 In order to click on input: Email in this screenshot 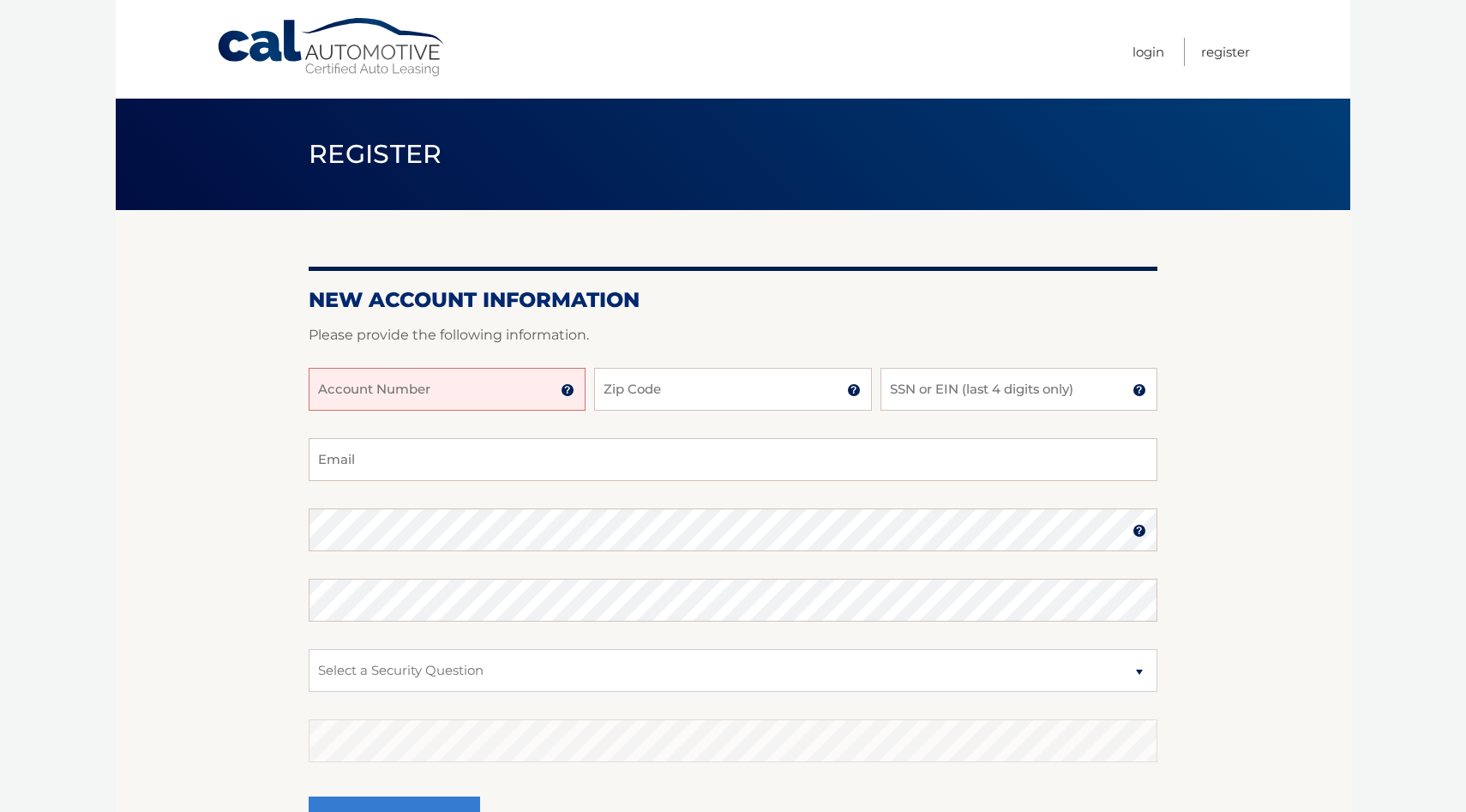, I will do `click(733, 460)`.